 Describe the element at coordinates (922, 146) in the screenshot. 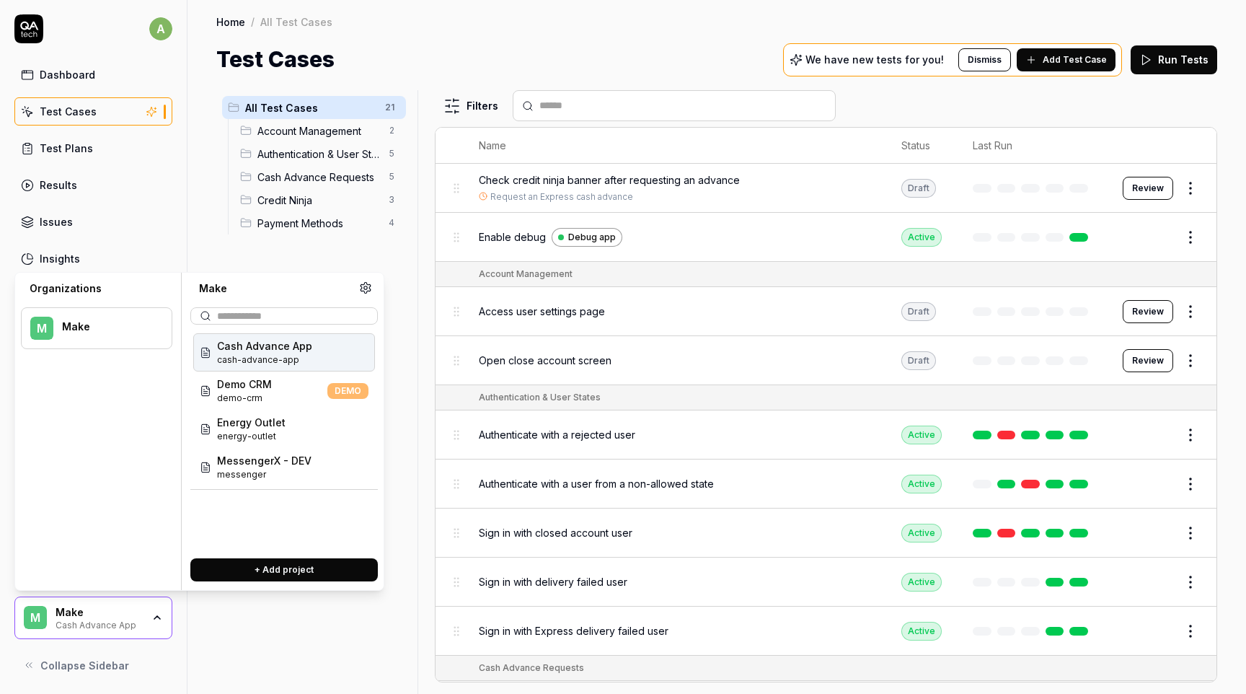

I see `th: Status` at that location.